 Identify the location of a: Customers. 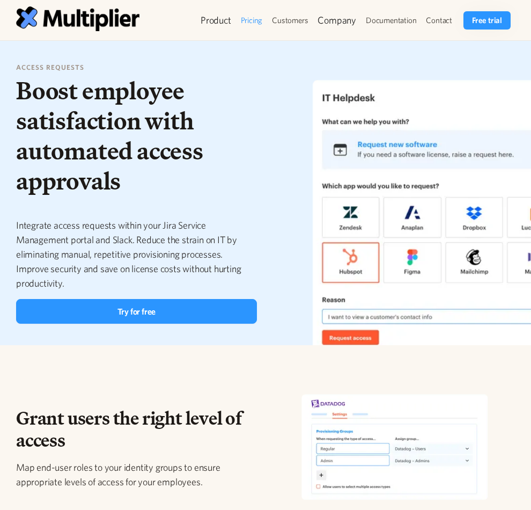
(290, 20).